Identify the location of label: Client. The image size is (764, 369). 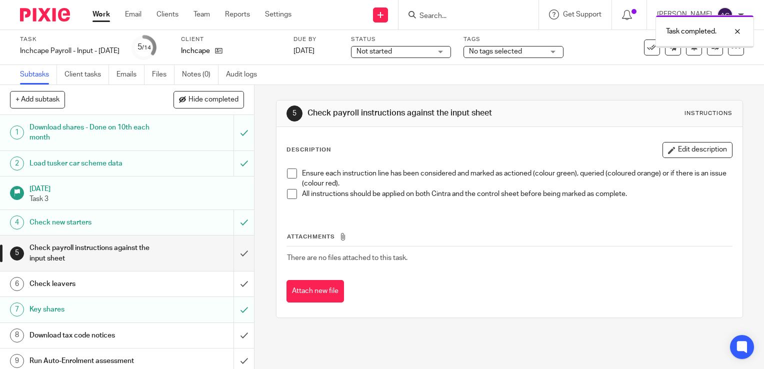
(231, 40).